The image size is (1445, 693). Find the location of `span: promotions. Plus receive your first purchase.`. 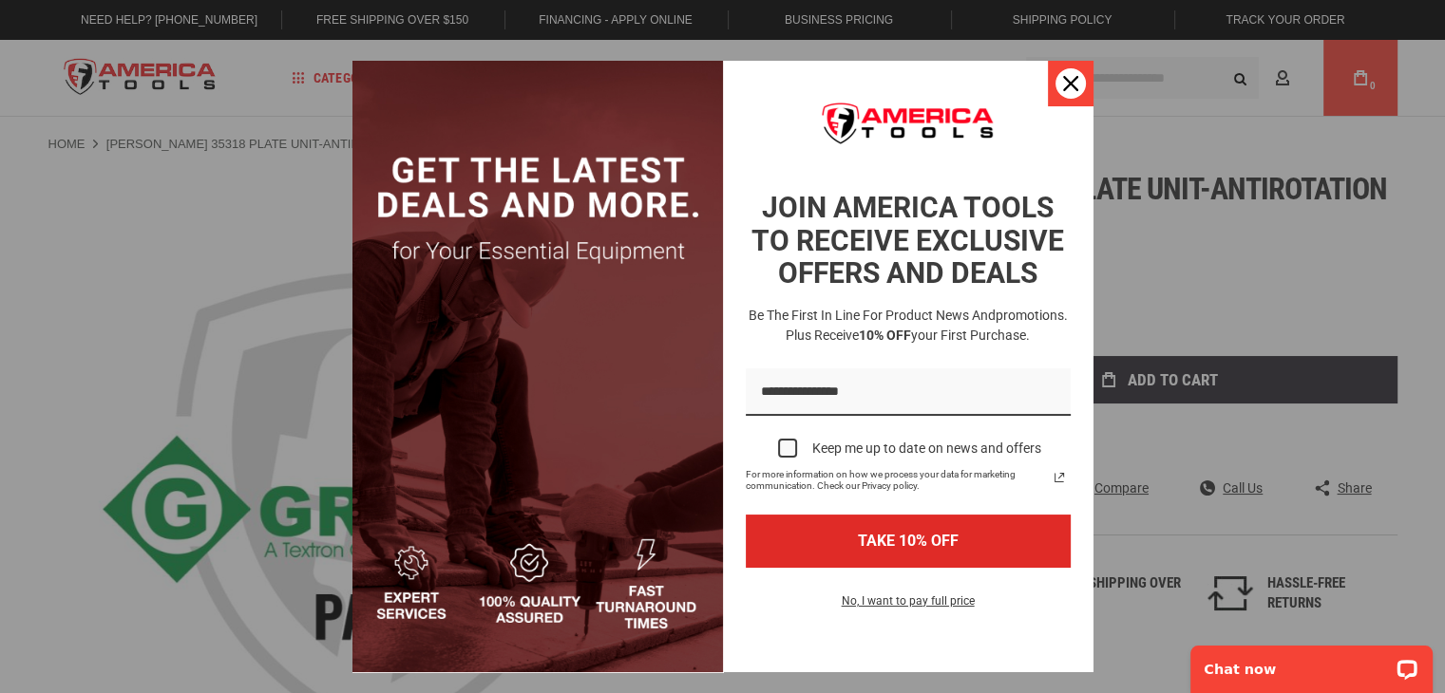

span: promotions. Plus receive your first purchase. is located at coordinates (926, 325).